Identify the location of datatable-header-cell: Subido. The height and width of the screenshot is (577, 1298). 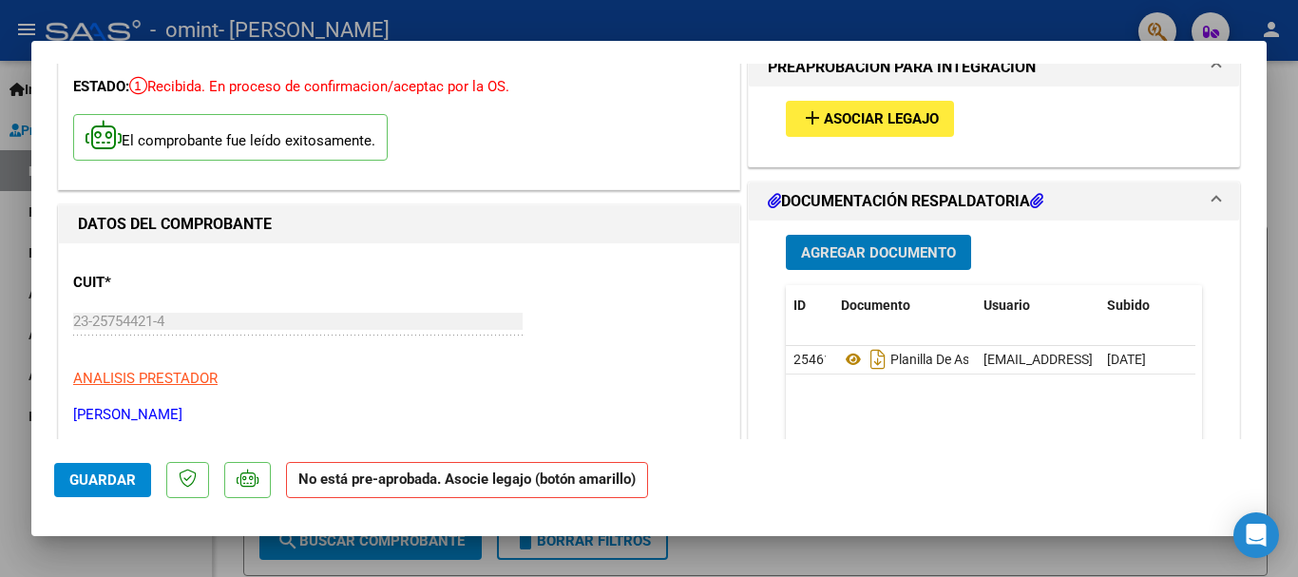
(1147, 305).